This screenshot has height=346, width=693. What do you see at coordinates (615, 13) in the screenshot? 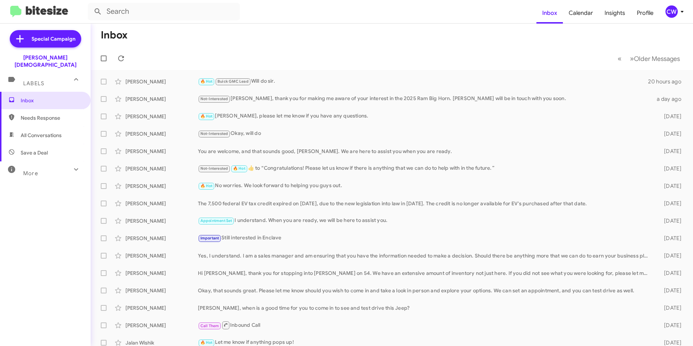
I see `span: Insights` at bounding box center [615, 13].